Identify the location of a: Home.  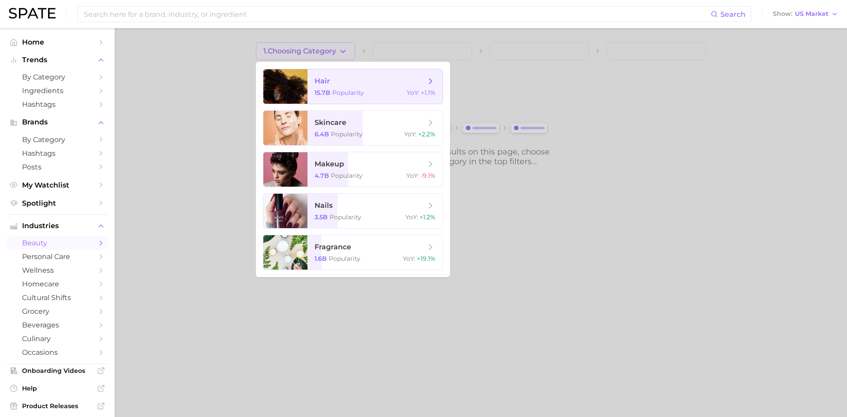
(57, 42).